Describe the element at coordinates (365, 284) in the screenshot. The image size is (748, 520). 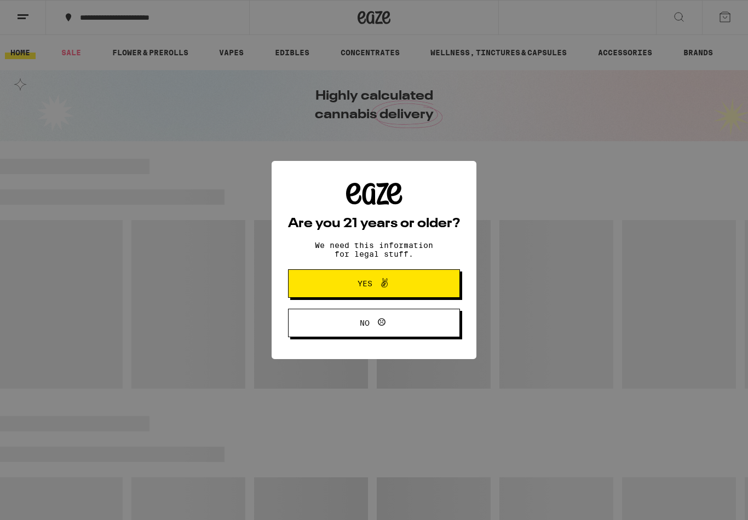
I see `span: Yes` at that location.